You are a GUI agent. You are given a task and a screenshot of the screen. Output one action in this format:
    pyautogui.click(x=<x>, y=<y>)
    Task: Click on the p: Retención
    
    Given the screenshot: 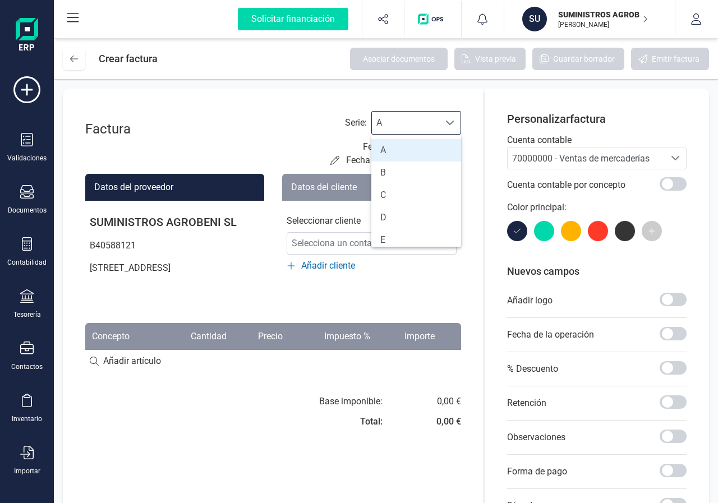 What is the action you would take?
    pyautogui.click(x=527, y=403)
    